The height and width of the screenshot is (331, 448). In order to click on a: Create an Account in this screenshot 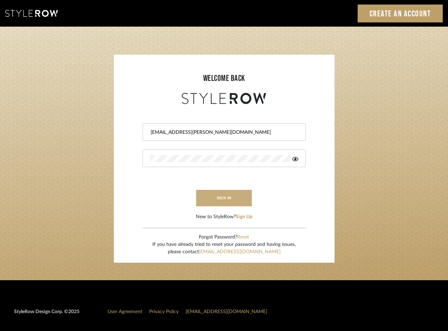, I will do `click(400, 13)`.